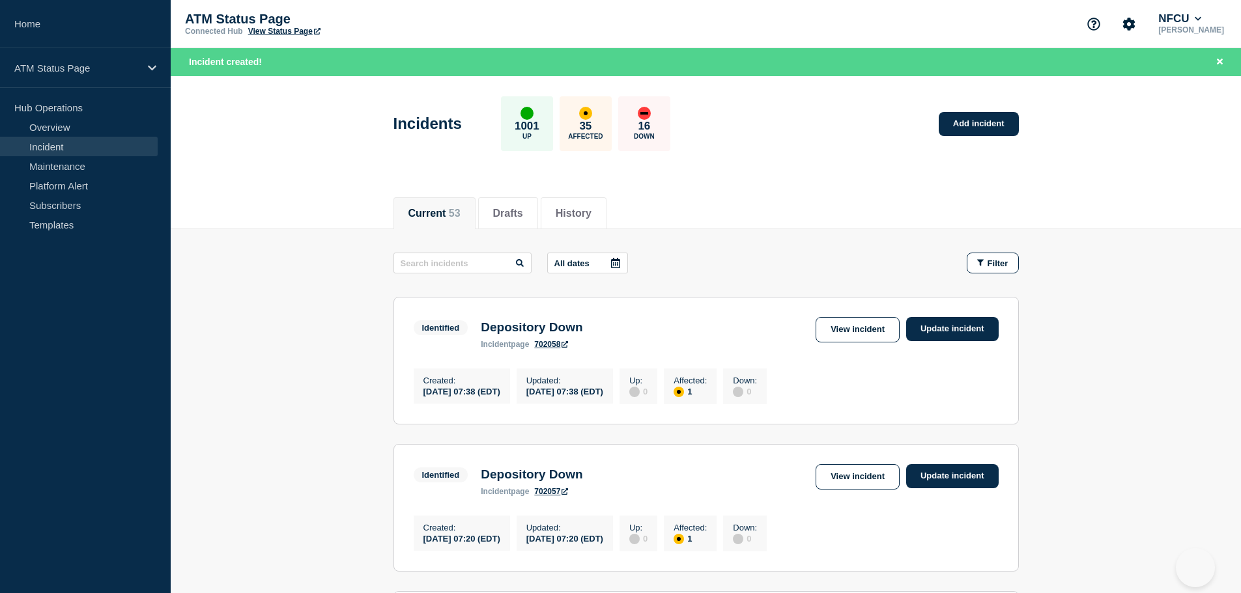  I want to click on p: 1001, so click(527, 126).